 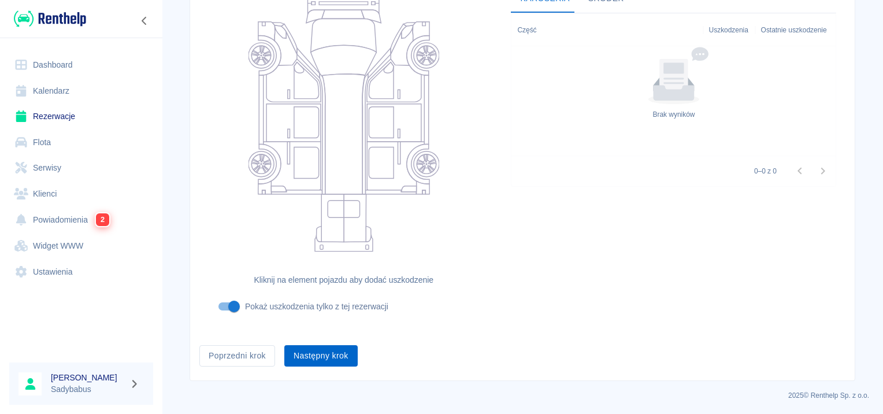 I want to click on a: Serwisy, so click(x=81, y=168).